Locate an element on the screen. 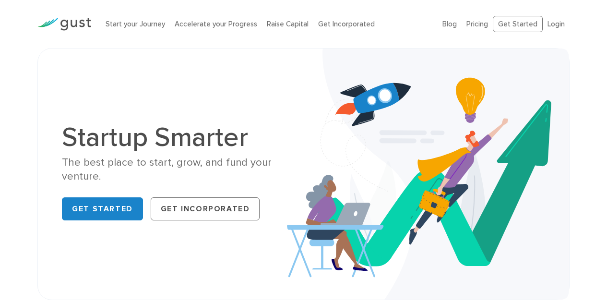 Image resolution: width=607 pixels, height=303 pixels. img: Gust Logo is located at coordinates (64, 24).